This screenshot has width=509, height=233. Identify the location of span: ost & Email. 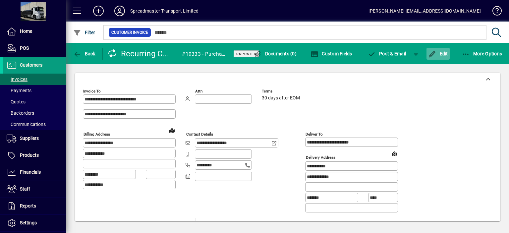
(387, 54).